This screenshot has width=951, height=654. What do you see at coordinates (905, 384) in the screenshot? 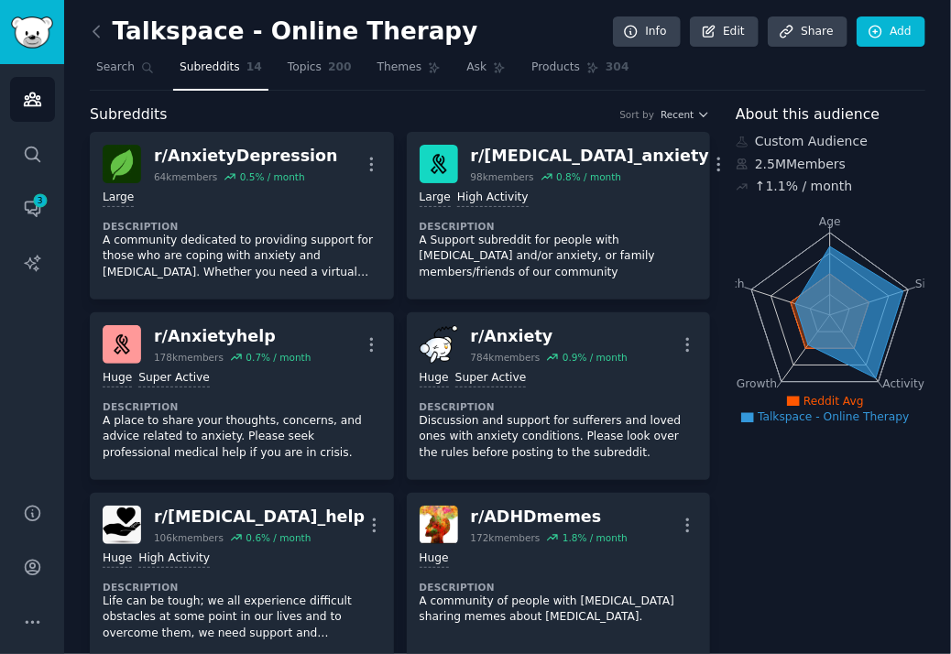
I see `tspan: Activity` at bounding box center [905, 384].